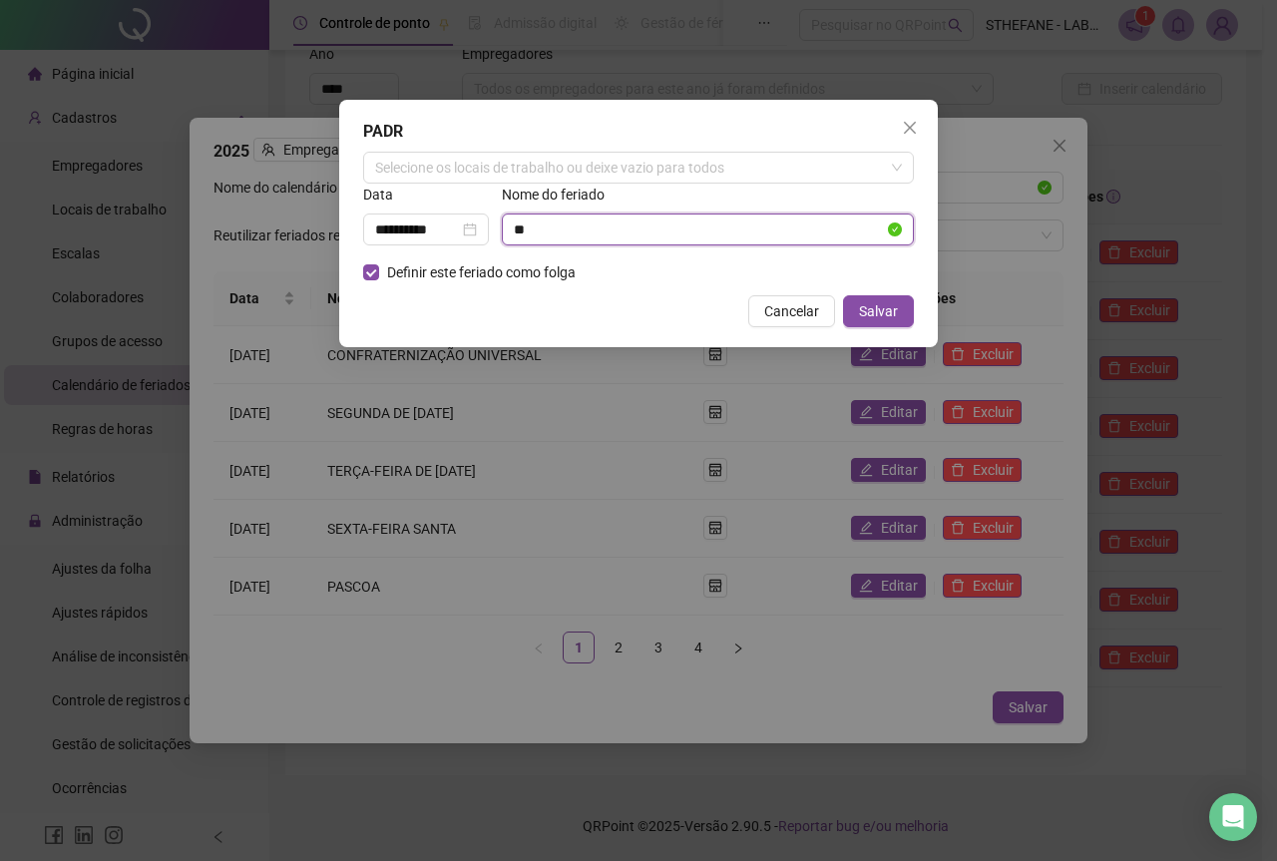 This screenshot has height=861, width=1277. Describe the element at coordinates (910, 128) in the screenshot. I see `button: Close` at that location.